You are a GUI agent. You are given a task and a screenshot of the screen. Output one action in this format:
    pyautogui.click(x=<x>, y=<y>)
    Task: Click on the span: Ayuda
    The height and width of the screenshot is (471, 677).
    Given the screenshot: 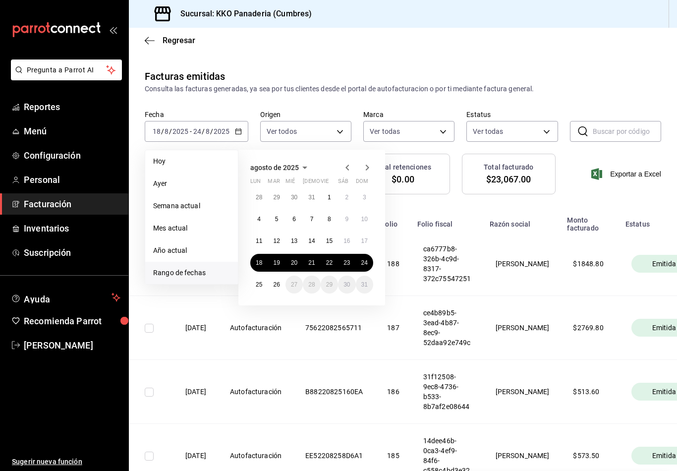 What is the action you would take?
    pyautogui.click(x=65, y=297)
    